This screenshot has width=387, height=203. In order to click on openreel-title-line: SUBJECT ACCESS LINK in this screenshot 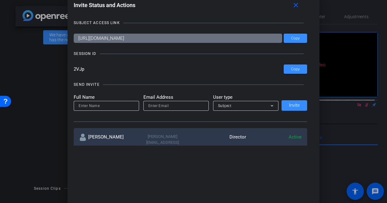, I will do `click(190, 23)`.